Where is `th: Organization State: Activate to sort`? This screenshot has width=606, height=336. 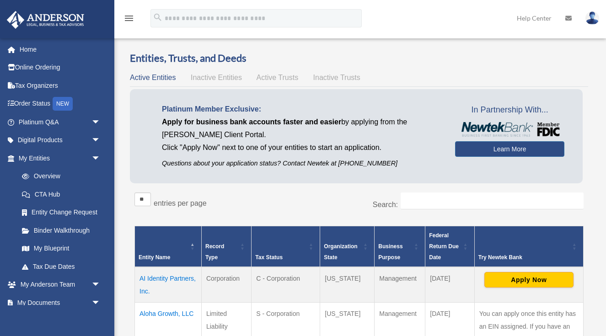
th: Organization State: Activate to sort is located at coordinates (347, 247).